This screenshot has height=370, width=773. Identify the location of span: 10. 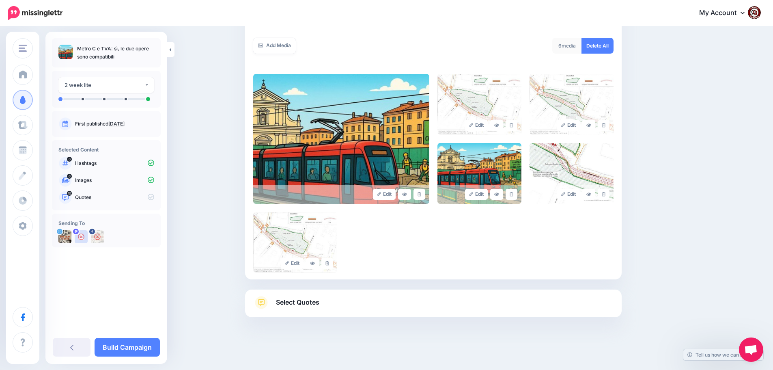
(69, 193).